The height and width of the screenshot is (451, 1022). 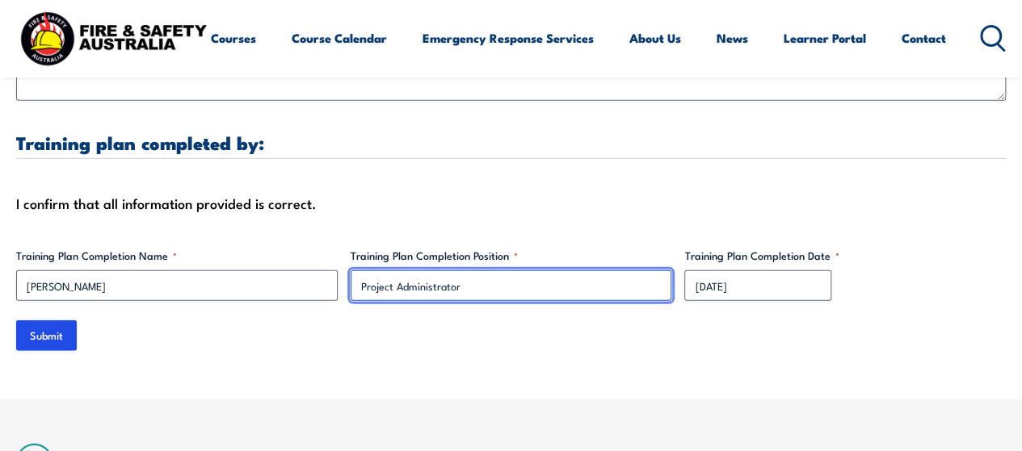 I want to click on input: dd/mm/yyyy, so click(x=758, y=286).